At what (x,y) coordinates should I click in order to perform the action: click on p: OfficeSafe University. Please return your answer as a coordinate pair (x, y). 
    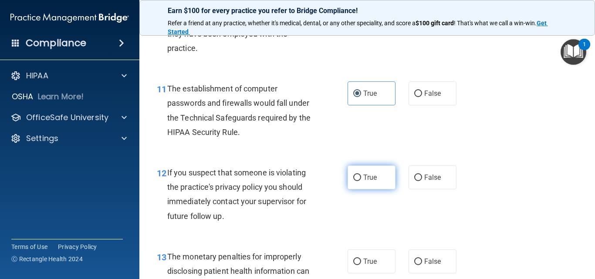
    Looking at the image, I should click on (67, 118).